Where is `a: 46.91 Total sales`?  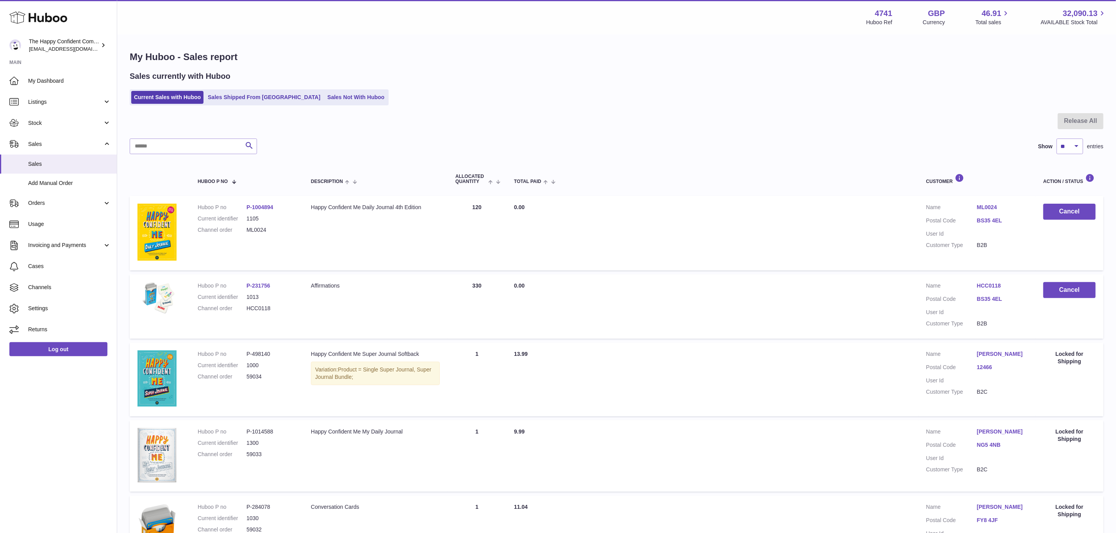 a: 46.91 Total sales is located at coordinates (992, 17).